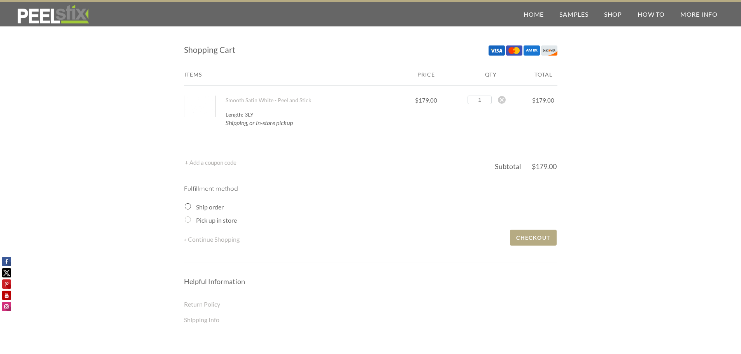  Describe the element at coordinates (699, 14) in the screenshot. I see `a: More Info` at that location.